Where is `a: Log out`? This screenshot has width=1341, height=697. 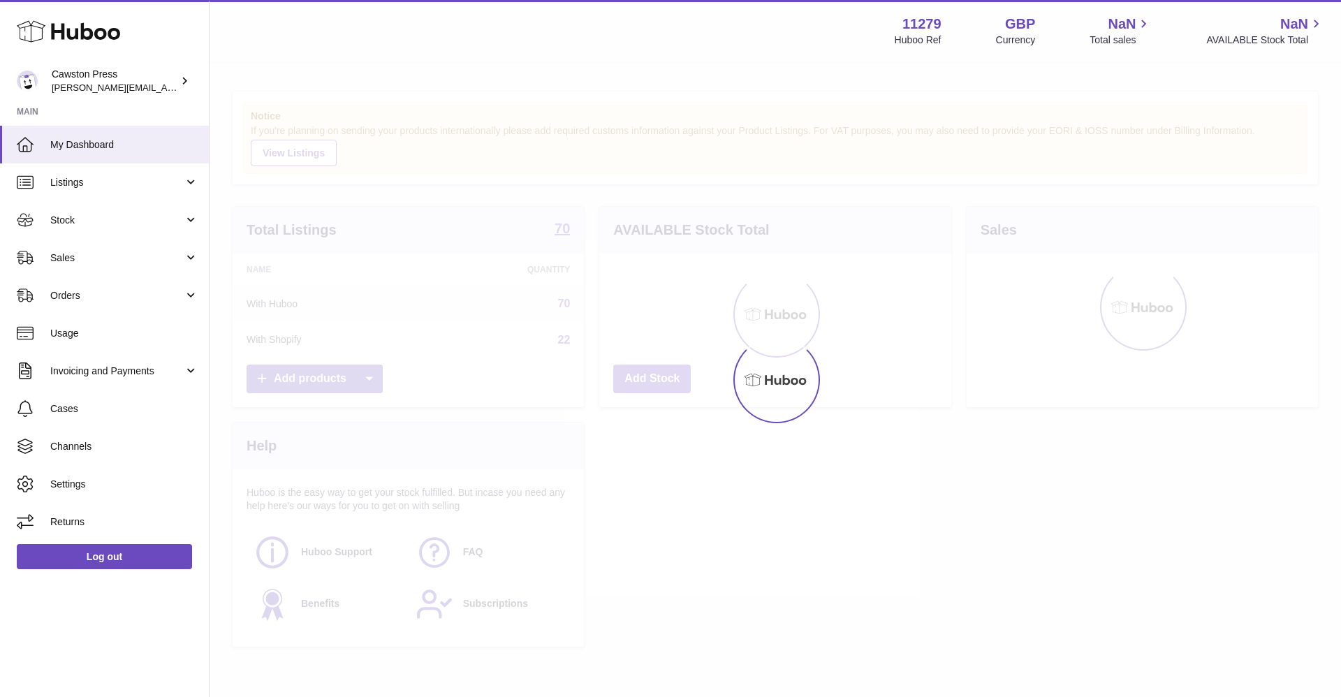 a: Log out is located at coordinates (104, 557).